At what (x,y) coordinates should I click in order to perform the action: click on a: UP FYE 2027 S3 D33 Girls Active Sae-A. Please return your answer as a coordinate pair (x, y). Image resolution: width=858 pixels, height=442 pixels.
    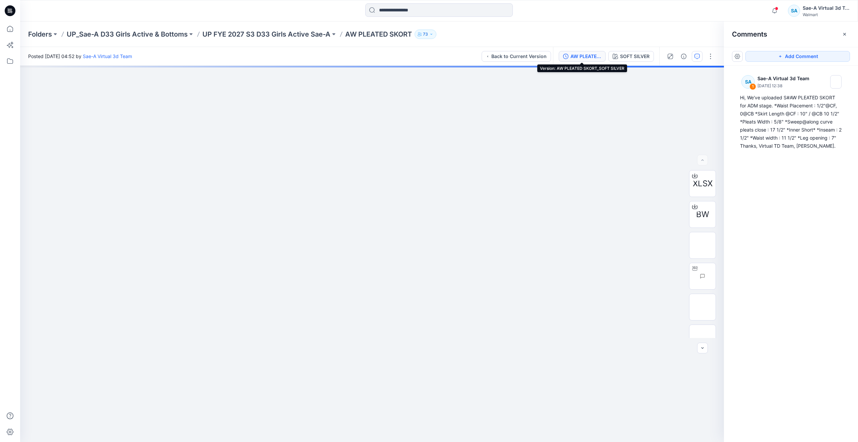
    Looking at the image, I should click on (267, 34).